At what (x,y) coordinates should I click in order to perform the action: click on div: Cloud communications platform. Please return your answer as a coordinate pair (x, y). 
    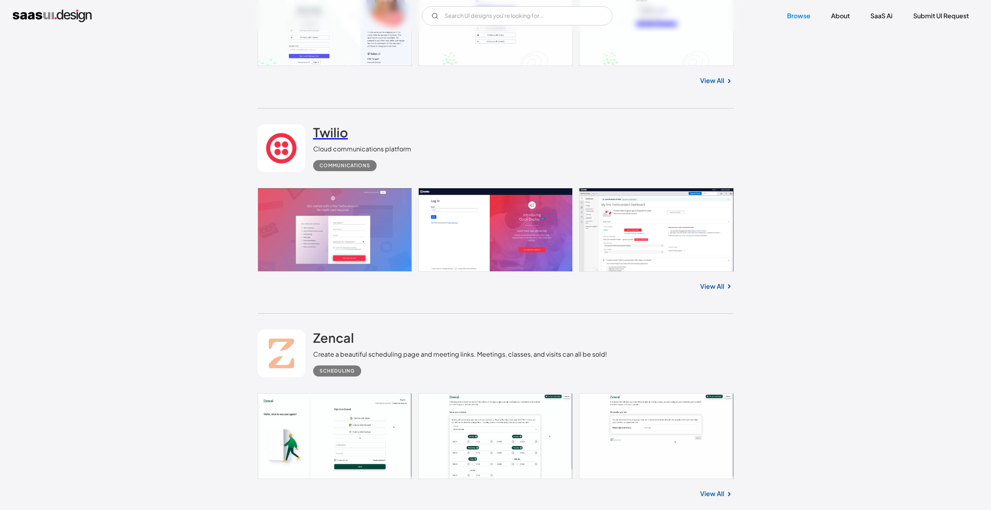
    Looking at the image, I should click on (362, 149).